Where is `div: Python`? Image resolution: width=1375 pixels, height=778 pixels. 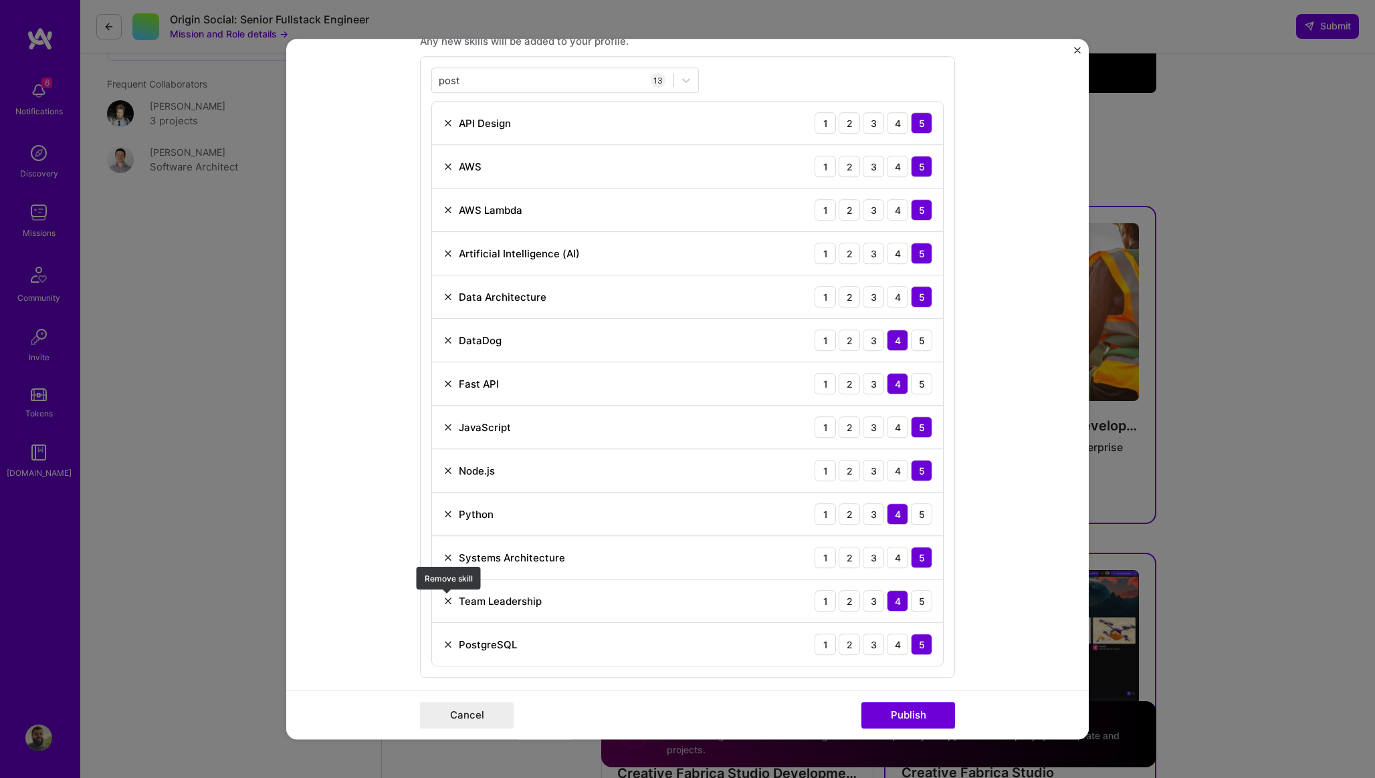 div: Python is located at coordinates (476, 514).